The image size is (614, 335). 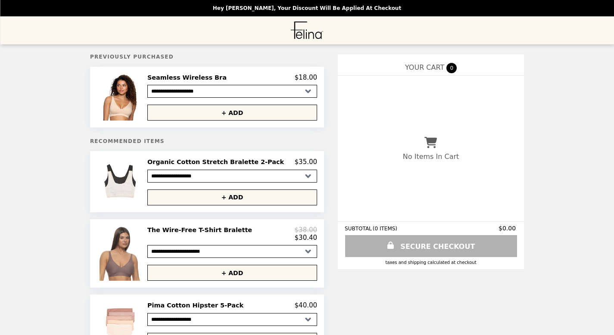 I want to click on h2: Organic Cotton Stretch Bralette 2-Pack, so click(x=217, y=162).